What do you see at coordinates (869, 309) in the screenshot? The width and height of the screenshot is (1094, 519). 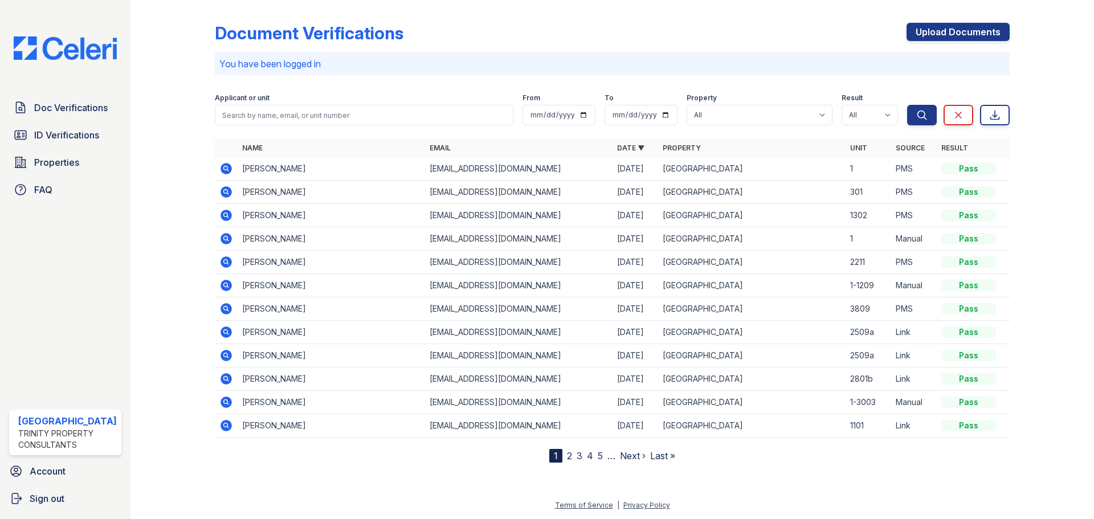 I see `td: 3809` at bounding box center [869, 309].